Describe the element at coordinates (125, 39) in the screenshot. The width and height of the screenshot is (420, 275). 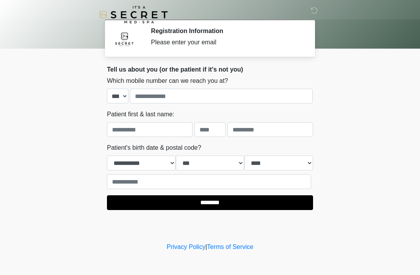
I see `img: Agent Avatar` at that location.